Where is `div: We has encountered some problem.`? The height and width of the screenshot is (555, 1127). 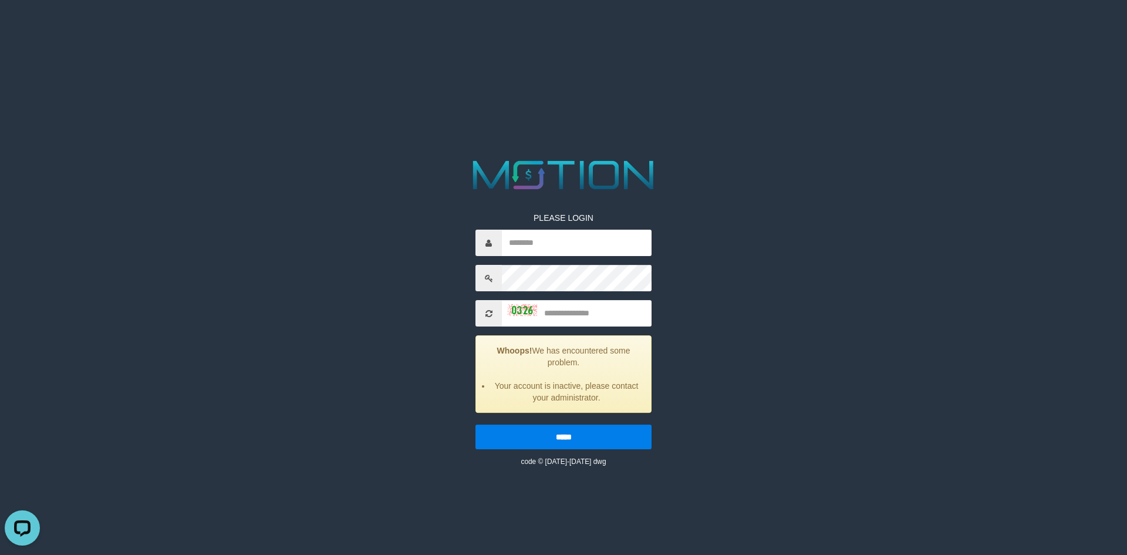
div: We has encountered some problem. is located at coordinates (564, 374).